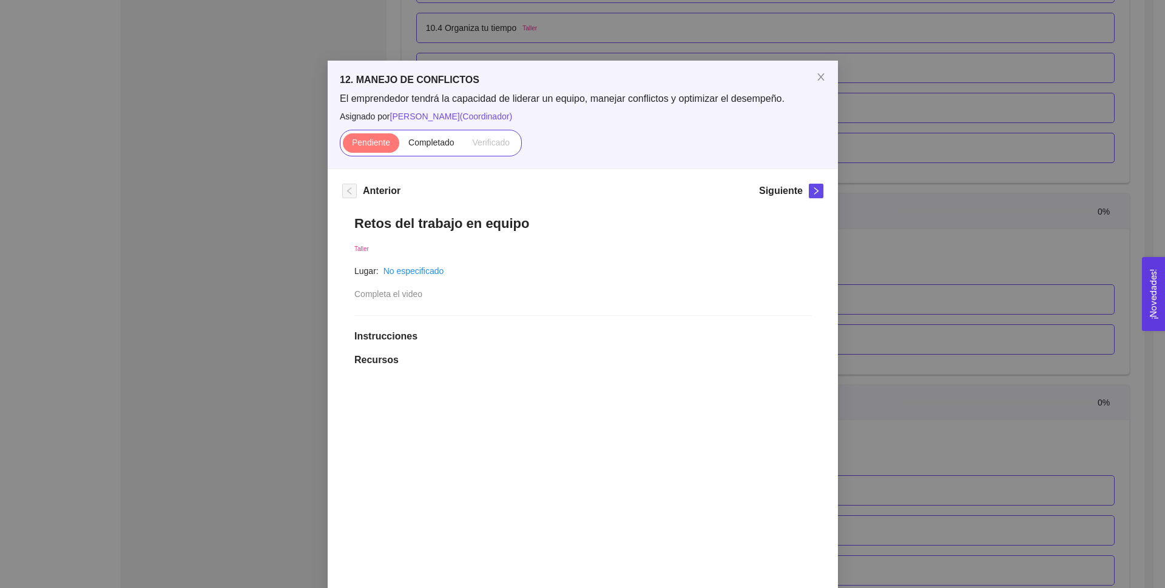  What do you see at coordinates (582, 99) in the screenshot?
I see `span: El emprendedor tendrá la capacidad de liderar un equipo, manejar conflictos y optimizar el desemp...` at bounding box center [582, 99].